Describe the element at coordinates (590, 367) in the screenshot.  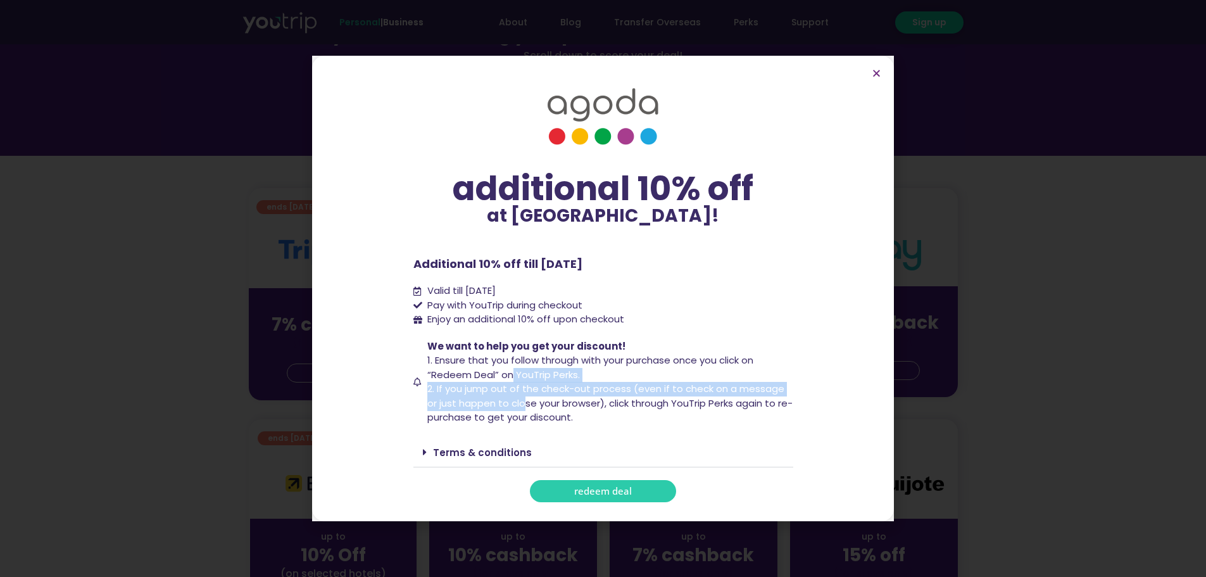
I see `span: 1. Ensure that you follow through with your purchase once you click on “Redeem Deal” on YouTrip P...` at that location.